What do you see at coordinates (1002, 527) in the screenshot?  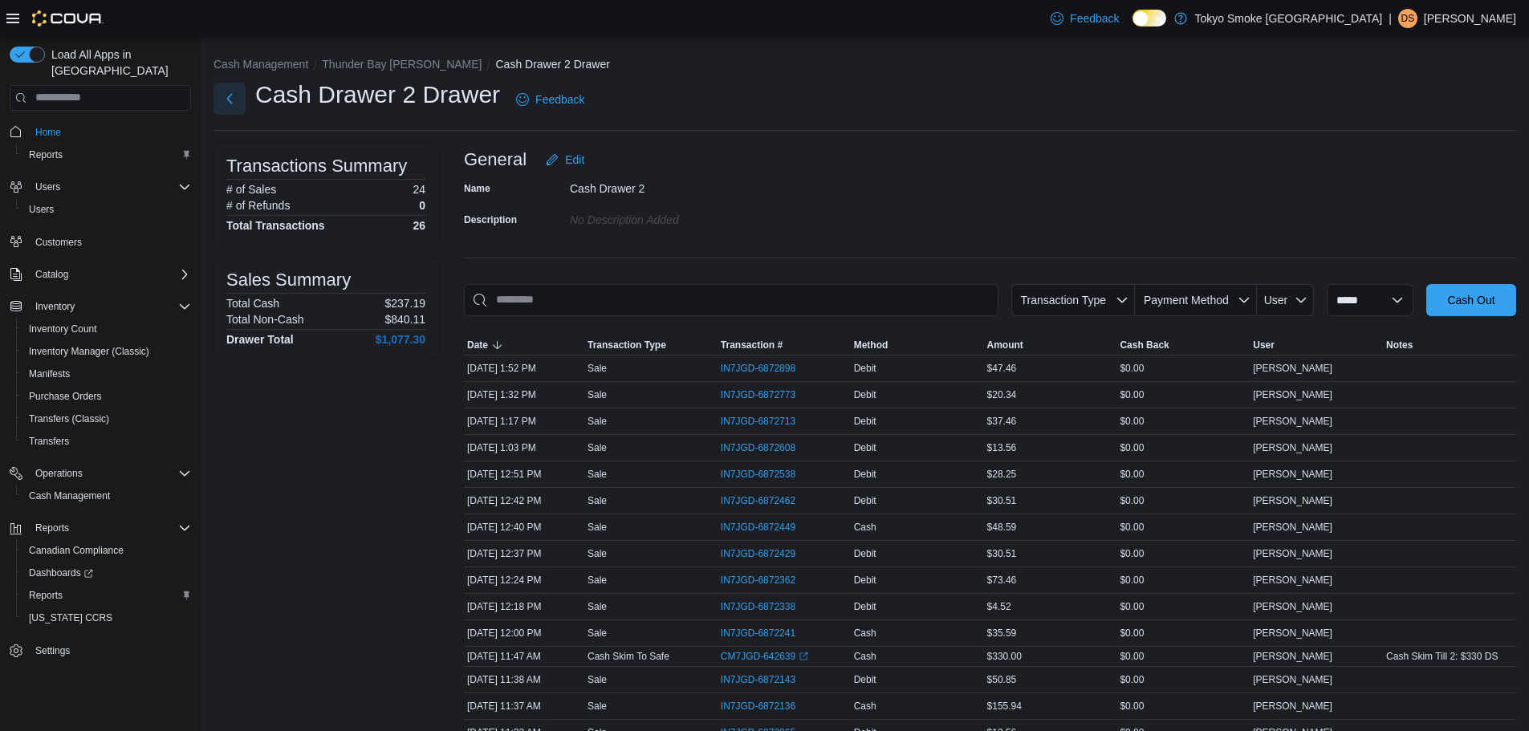 I see `span: $48.59` at bounding box center [1002, 527].